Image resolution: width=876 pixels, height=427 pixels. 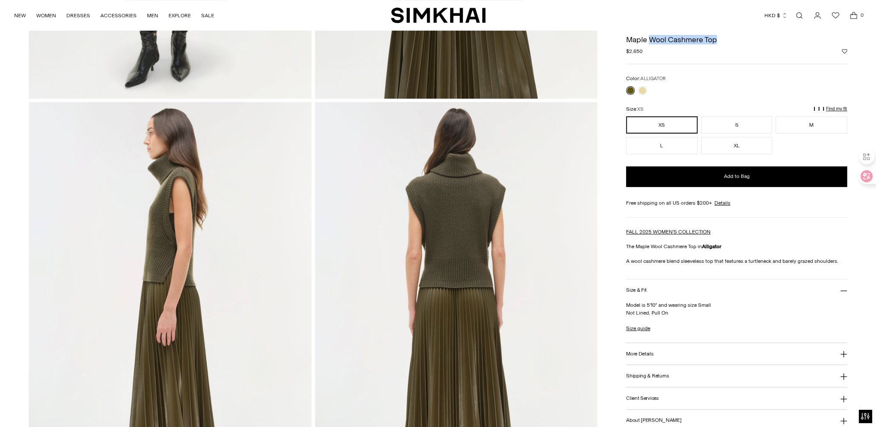 I want to click on p: The Maple Wool Cashmere Top in, so click(x=736, y=246).